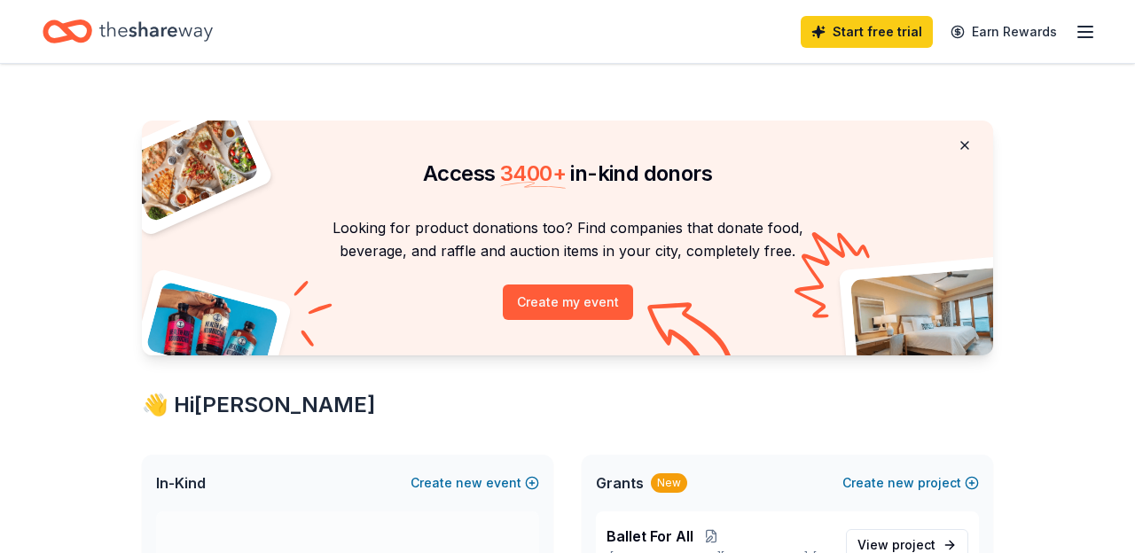 The image size is (1135, 553). I want to click on a: Home, so click(128, 31).